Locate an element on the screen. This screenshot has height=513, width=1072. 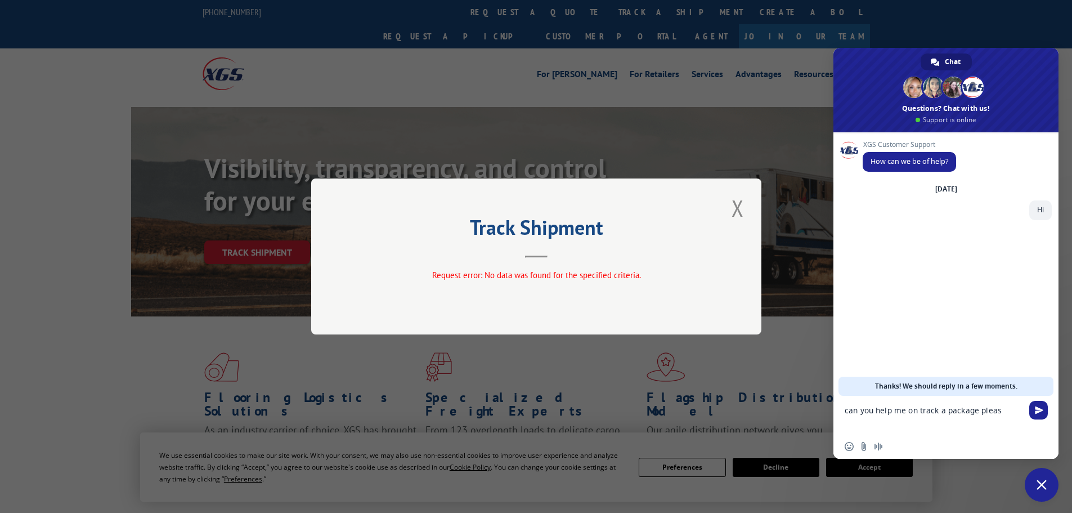
textarea: Compose your message... is located at coordinates (935, 415).